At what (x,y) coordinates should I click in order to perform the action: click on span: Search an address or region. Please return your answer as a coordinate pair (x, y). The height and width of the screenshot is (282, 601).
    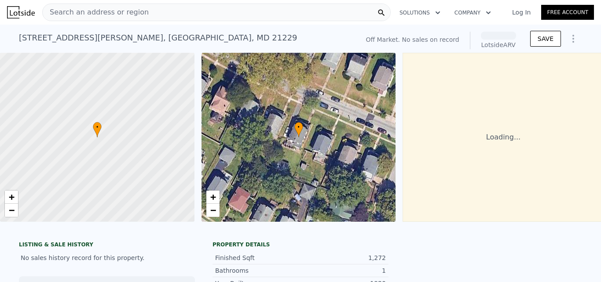
    Looking at the image, I should click on (96, 12).